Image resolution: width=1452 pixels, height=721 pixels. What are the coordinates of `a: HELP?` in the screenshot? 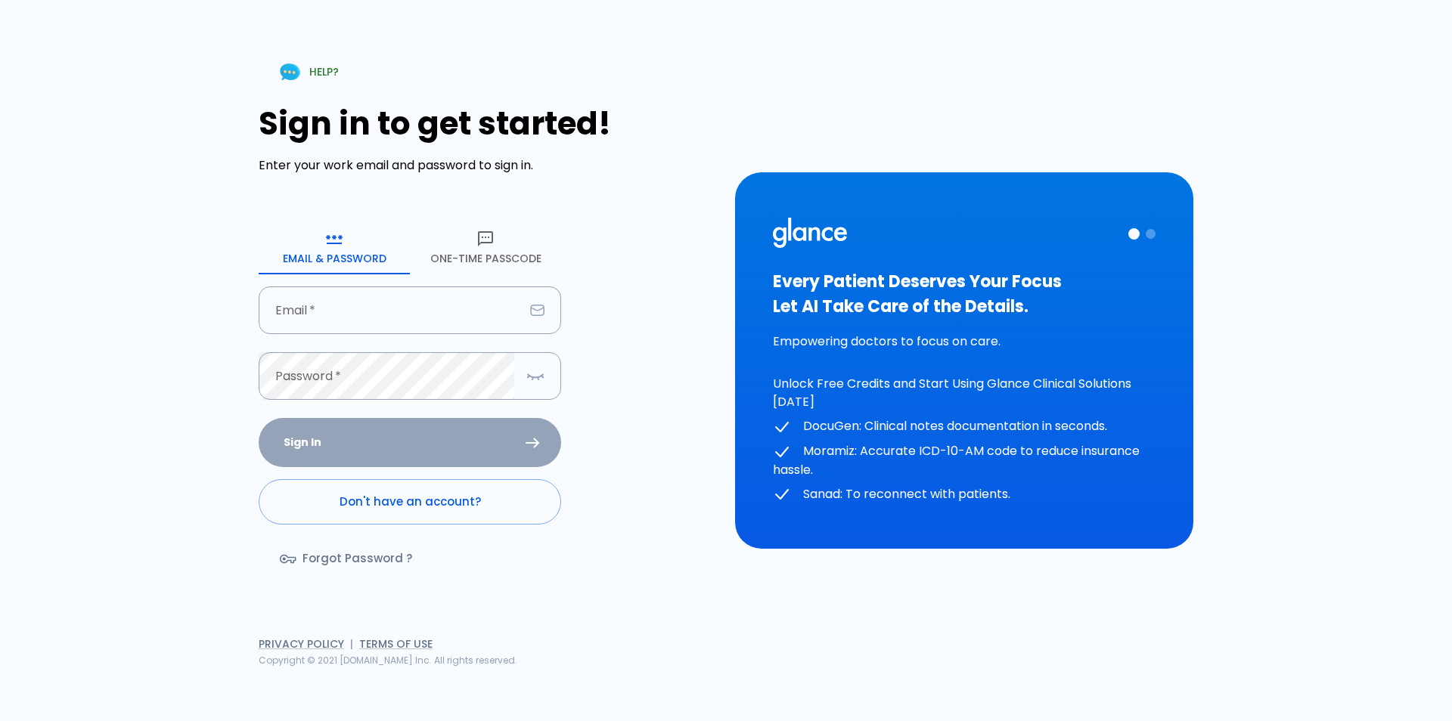 It's located at (308, 72).